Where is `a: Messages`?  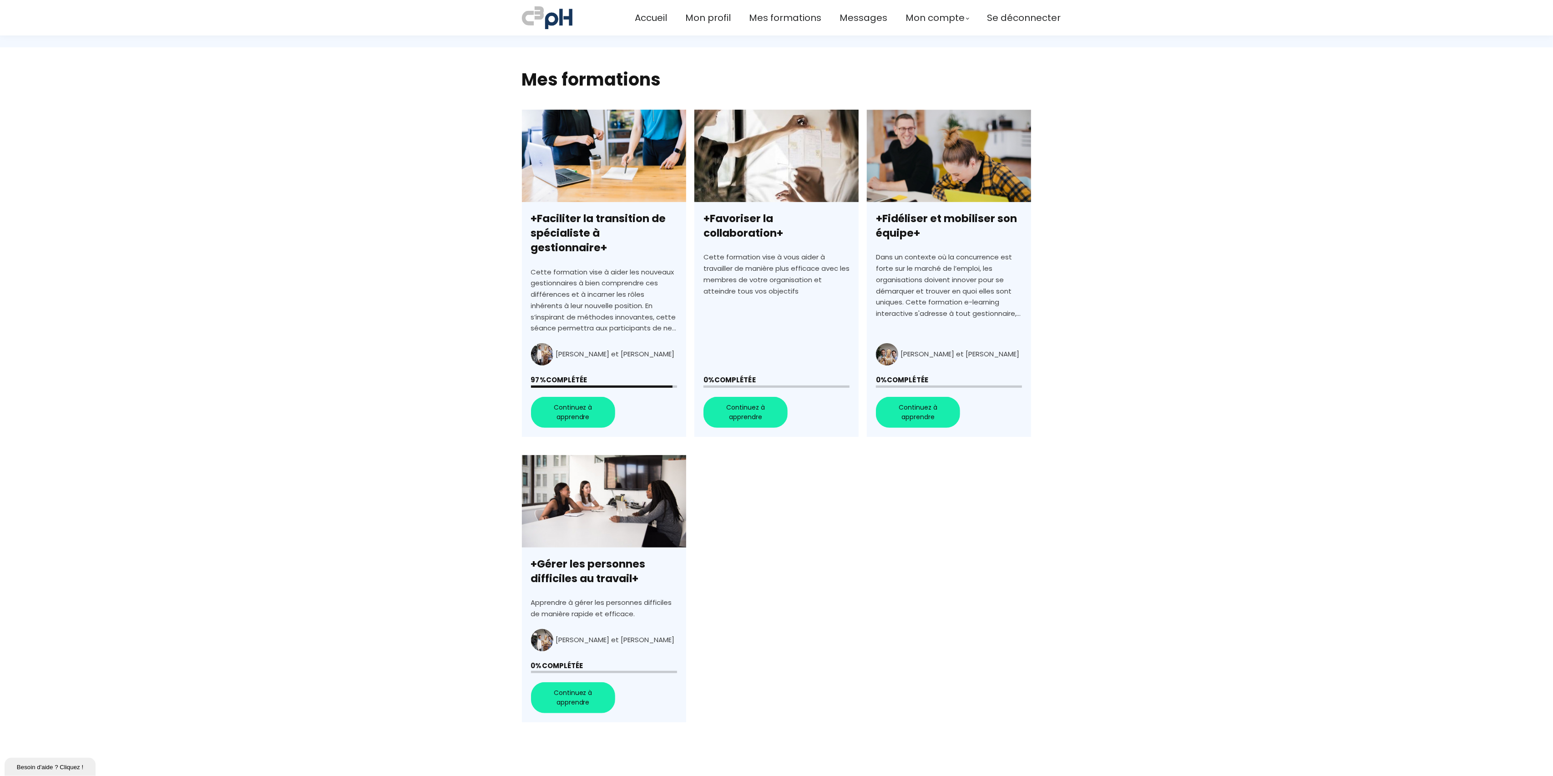
a: Messages is located at coordinates (863, 18).